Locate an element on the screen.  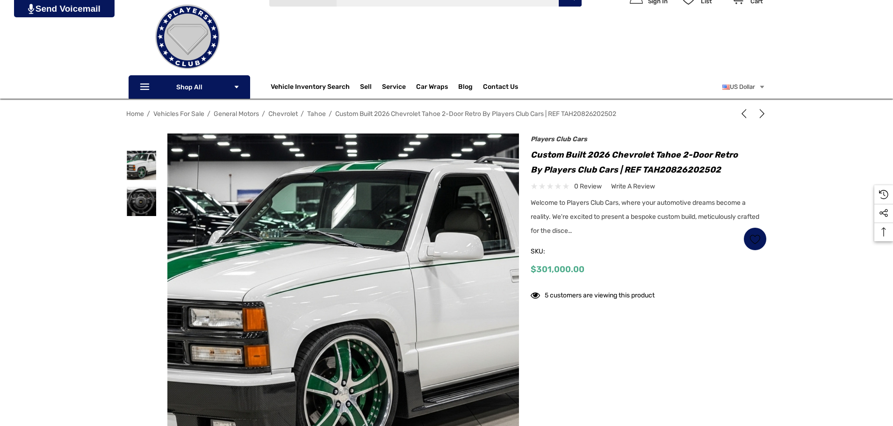
span: Service is located at coordinates (394, 88).